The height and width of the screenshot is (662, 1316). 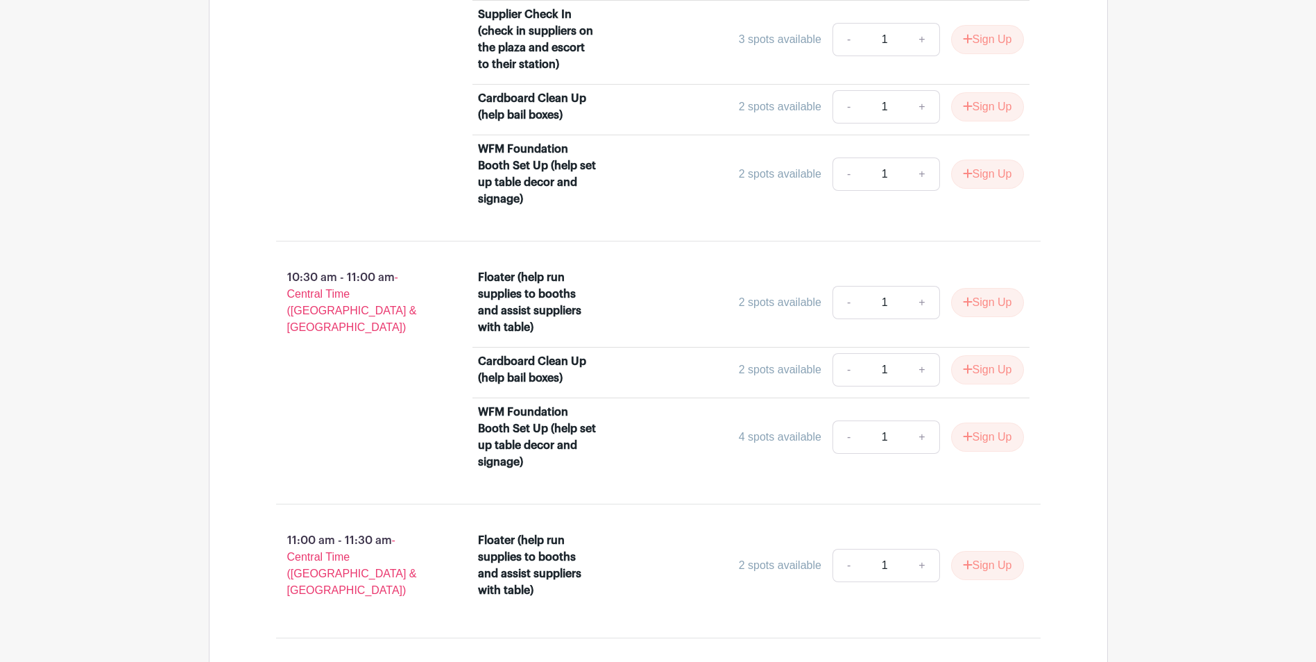 What do you see at coordinates (538, 40) in the screenshot?
I see `div: Supplier Check In (check in suppliers on the plaza and escort to their station)` at bounding box center [538, 40].